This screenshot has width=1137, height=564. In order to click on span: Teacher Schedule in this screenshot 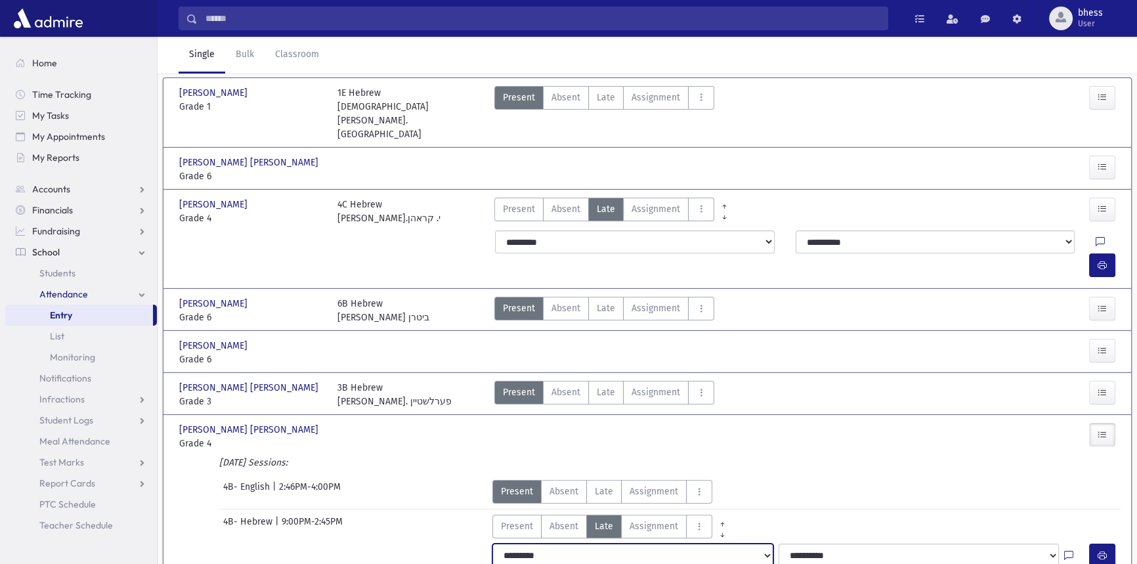, I will do `click(76, 525)`.